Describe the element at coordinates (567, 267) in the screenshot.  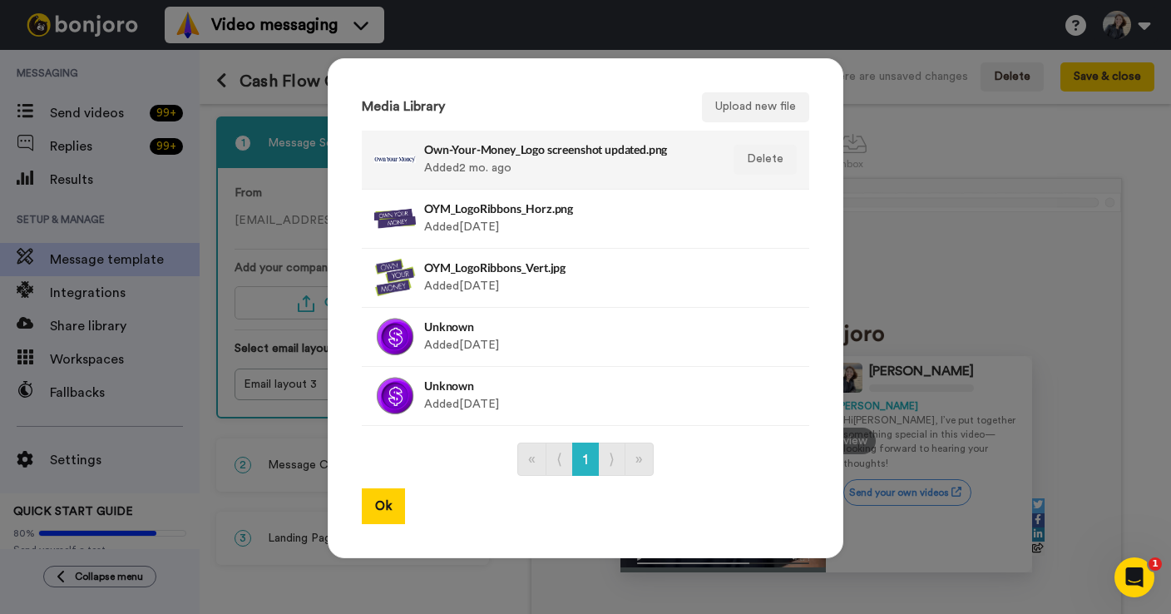
I see `h4: OYM_LogoRibbons_Vert.jpg` at that location.